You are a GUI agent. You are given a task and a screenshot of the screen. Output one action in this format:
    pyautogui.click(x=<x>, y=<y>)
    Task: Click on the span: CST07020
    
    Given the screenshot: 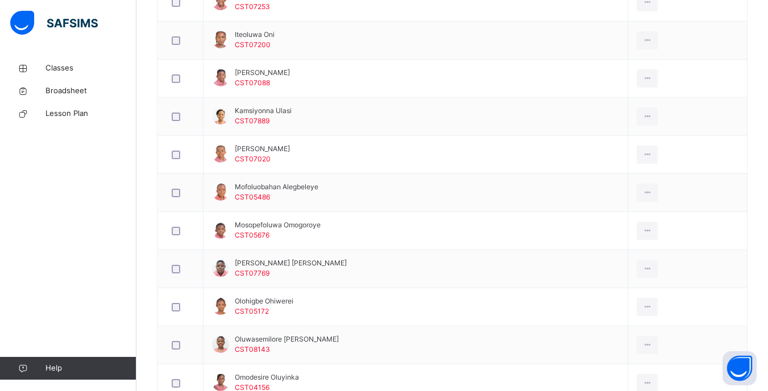 What is the action you would take?
    pyautogui.click(x=252, y=159)
    